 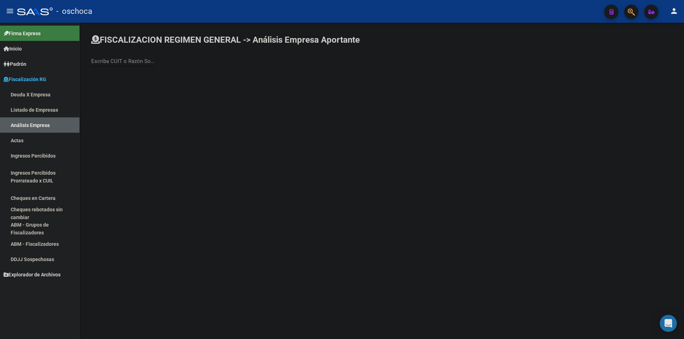 What do you see at coordinates (10, 11) in the screenshot?
I see `mat-icon: menu` at bounding box center [10, 11].